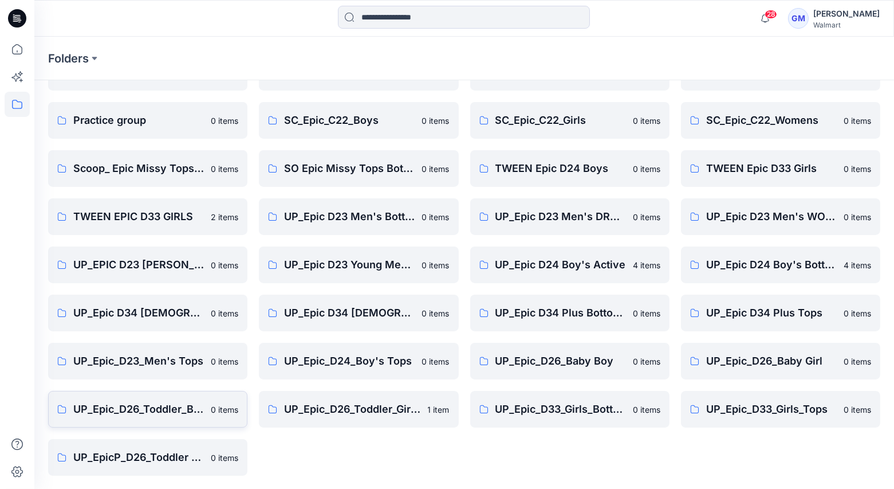 The image size is (894, 489). Describe the element at coordinates (148, 457) in the screenshot. I see `a: UP_EpicP_D26_Toddler Active0 items` at that location.